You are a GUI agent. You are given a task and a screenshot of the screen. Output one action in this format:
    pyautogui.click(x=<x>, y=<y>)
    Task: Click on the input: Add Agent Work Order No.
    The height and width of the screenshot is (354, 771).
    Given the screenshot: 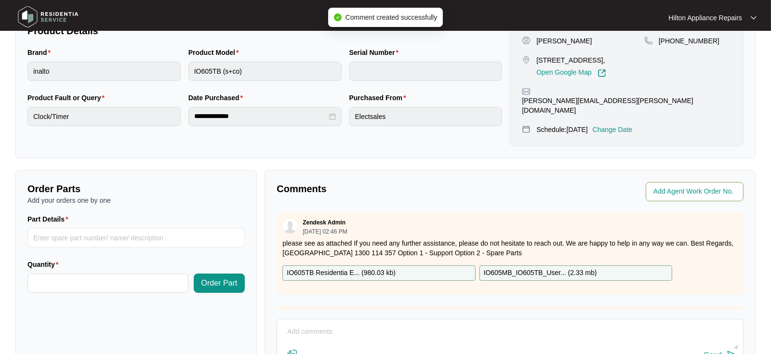 What is the action you would take?
    pyautogui.click(x=696, y=192)
    